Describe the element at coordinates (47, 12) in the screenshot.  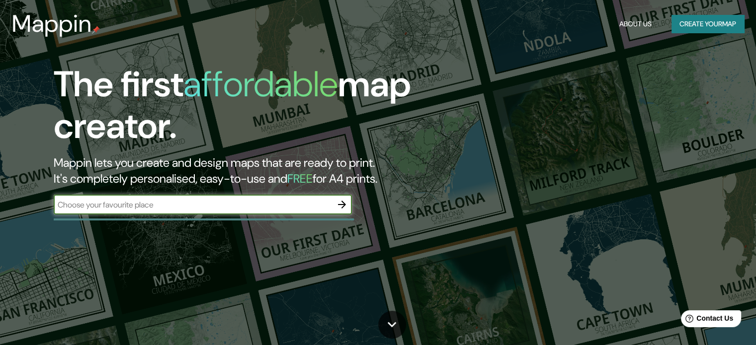
I see `span: Contact Us` at that location.